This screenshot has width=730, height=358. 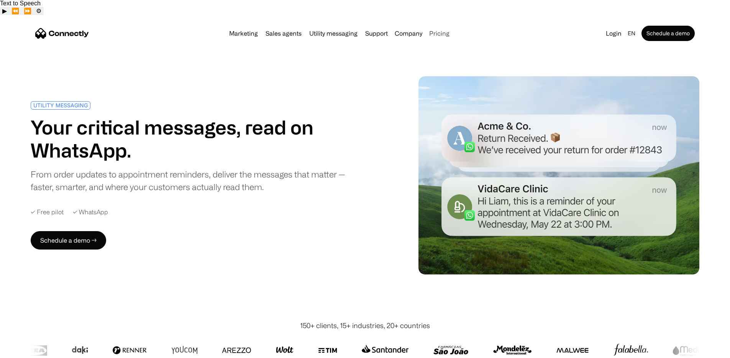 What do you see at coordinates (613, 33) in the screenshot?
I see `a: Login` at bounding box center [613, 33].